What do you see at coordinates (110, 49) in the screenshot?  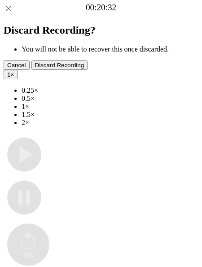 I see `li: You will not be able to recover this once discarded.` at bounding box center [110, 49].